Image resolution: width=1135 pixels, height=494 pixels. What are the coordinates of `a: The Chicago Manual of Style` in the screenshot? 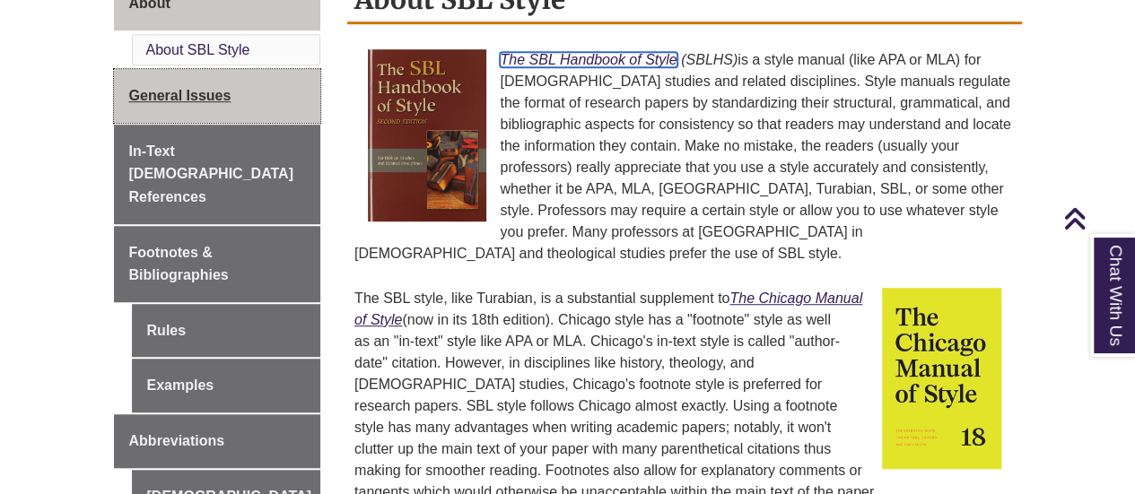 It's located at (608, 309).